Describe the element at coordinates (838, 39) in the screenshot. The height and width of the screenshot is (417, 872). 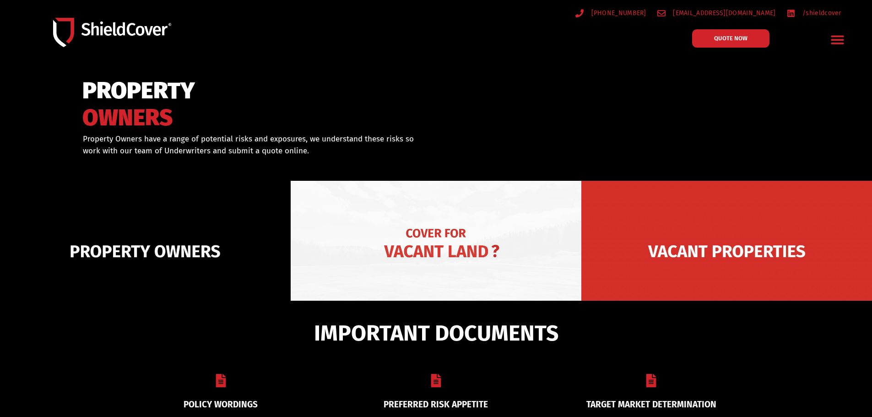
I see `div: Menu Toggle` at that location.